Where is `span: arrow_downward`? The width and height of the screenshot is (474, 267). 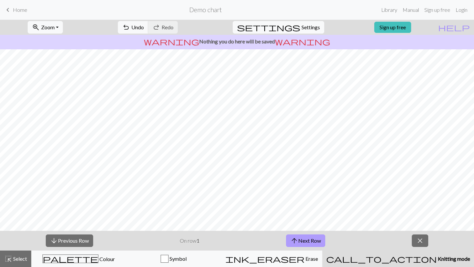 span: arrow_downward is located at coordinates (54, 241).